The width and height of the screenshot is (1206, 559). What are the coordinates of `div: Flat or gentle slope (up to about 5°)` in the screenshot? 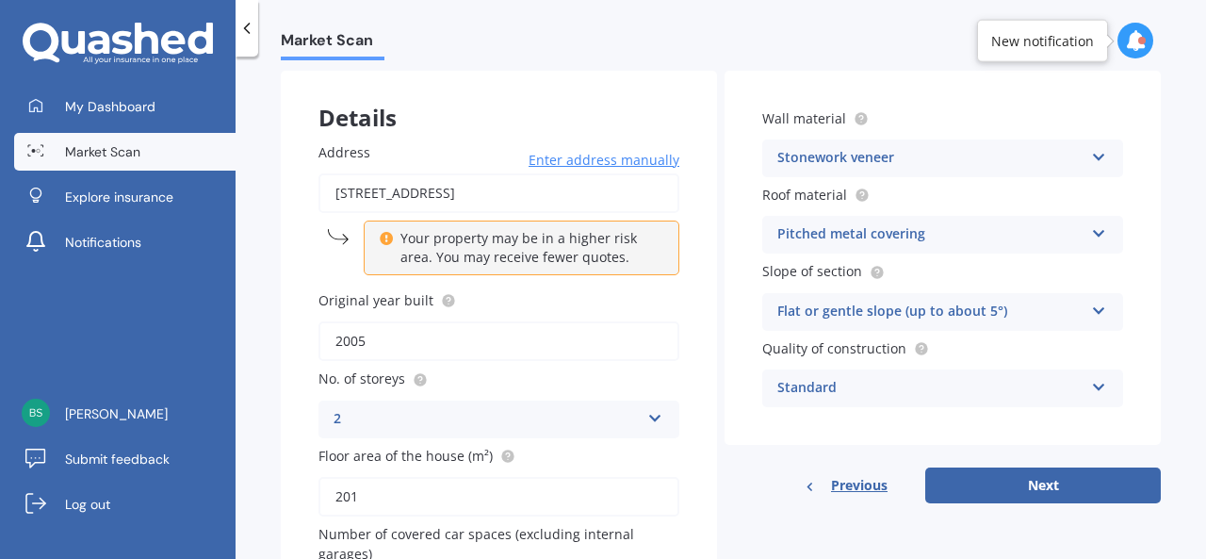 It's located at (930, 312).